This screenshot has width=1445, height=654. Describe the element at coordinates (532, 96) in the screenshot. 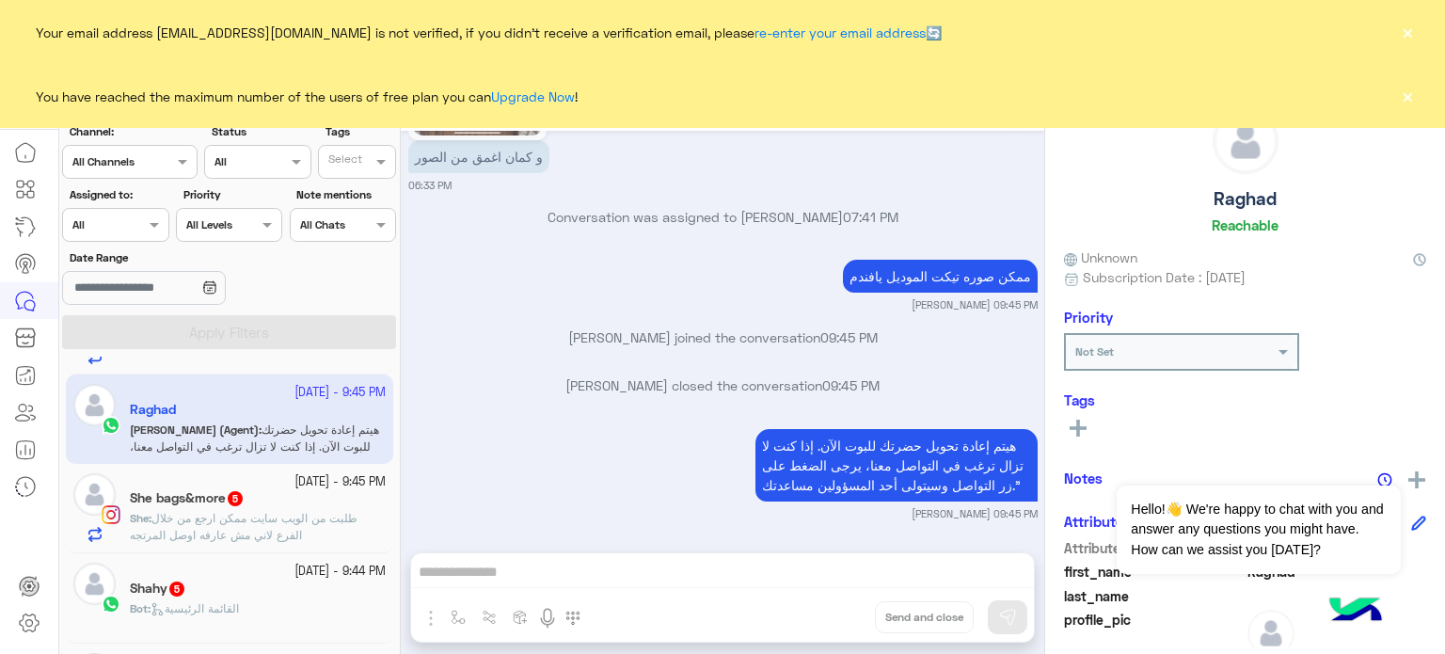

I see `a: Upgrade Now` at that location.